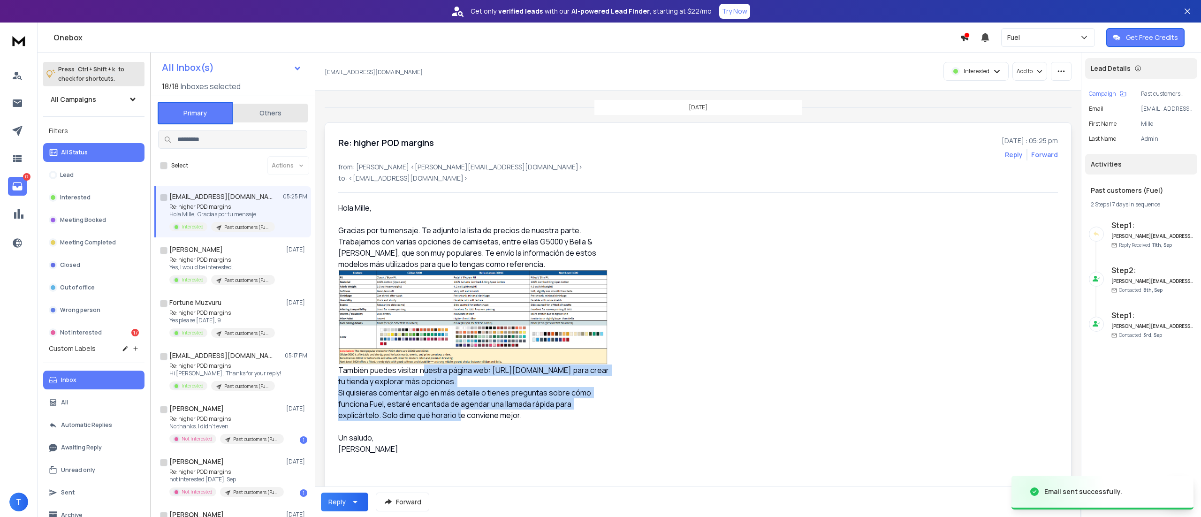  I want to click on button: Interested, so click(94, 197).